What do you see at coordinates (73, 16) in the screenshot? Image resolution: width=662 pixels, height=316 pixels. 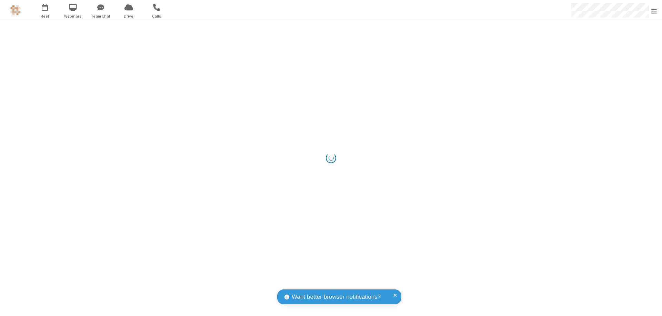 I see `span: Webinars` at bounding box center [73, 16].